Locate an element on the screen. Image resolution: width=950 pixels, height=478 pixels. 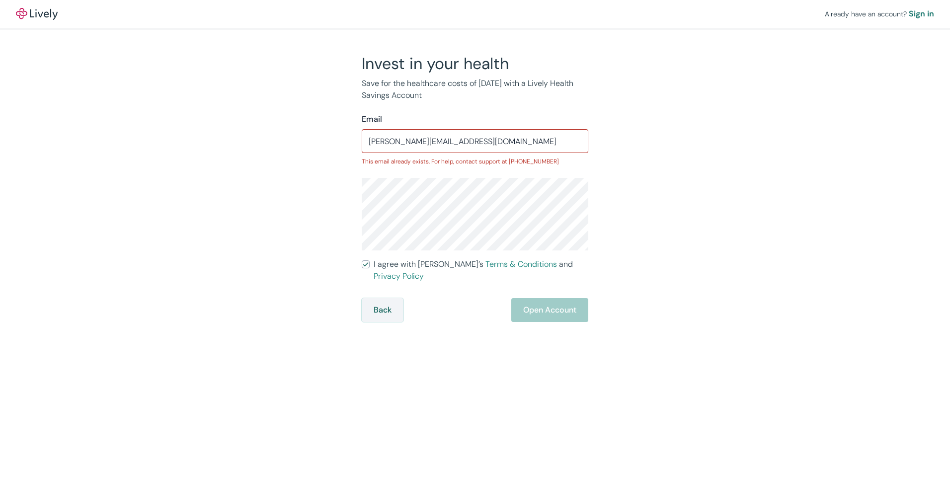
a: LivelyLively is located at coordinates (37, 14).